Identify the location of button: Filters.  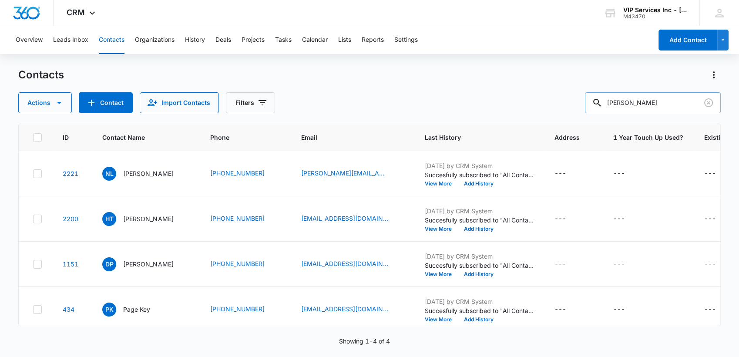
(250, 103).